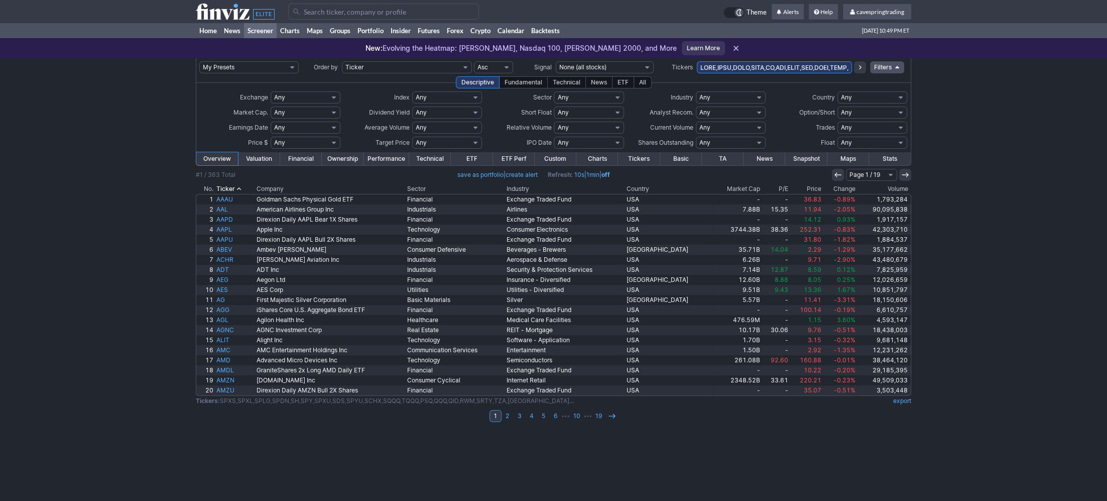 The width and height of the screenshot is (1107, 501). Describe the element at coordinates (235, 250) in the screenshot. I see `a: ABEV` at that location.